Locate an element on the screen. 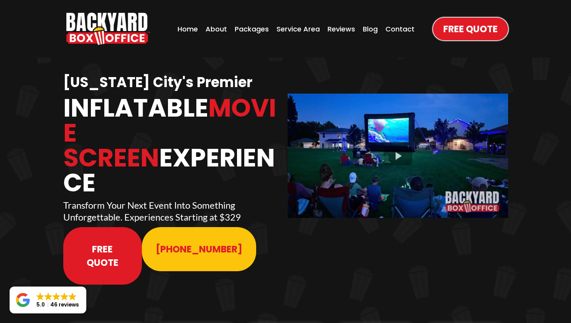  a: Close GoogleGoogleGoogleGoogleGoogle 5.046 reviews is located at coordinates (48, 300).